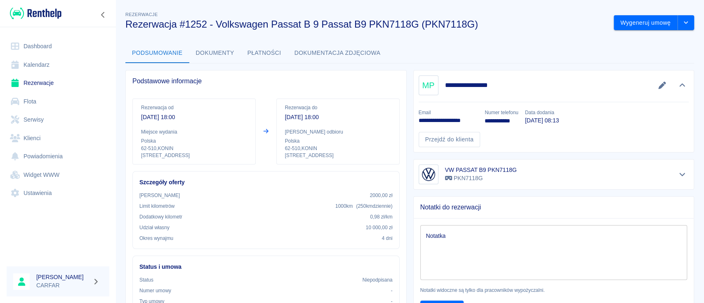  Describe the element at coordinates (146, 280) in the screenshot. I see `p: Status` at that location.